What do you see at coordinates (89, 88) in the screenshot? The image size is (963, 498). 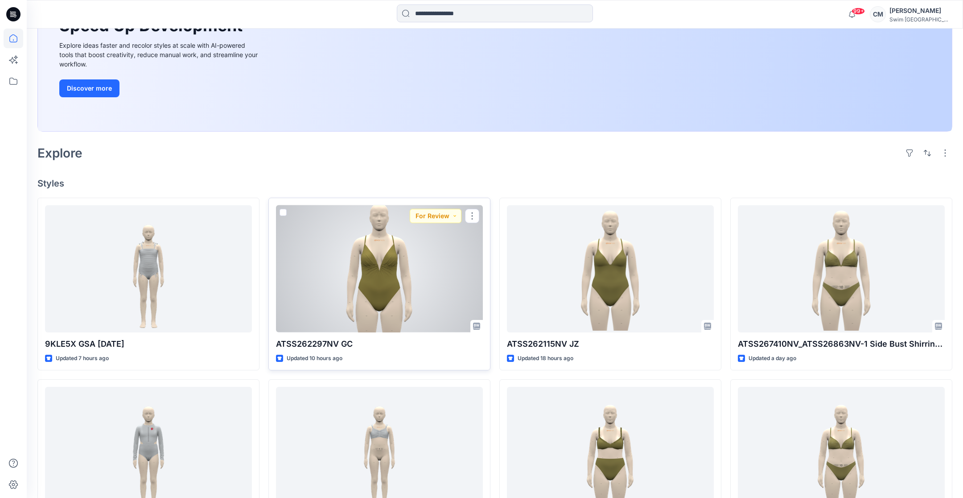 I see `button: Discover more` at bounding box center [89, 88].